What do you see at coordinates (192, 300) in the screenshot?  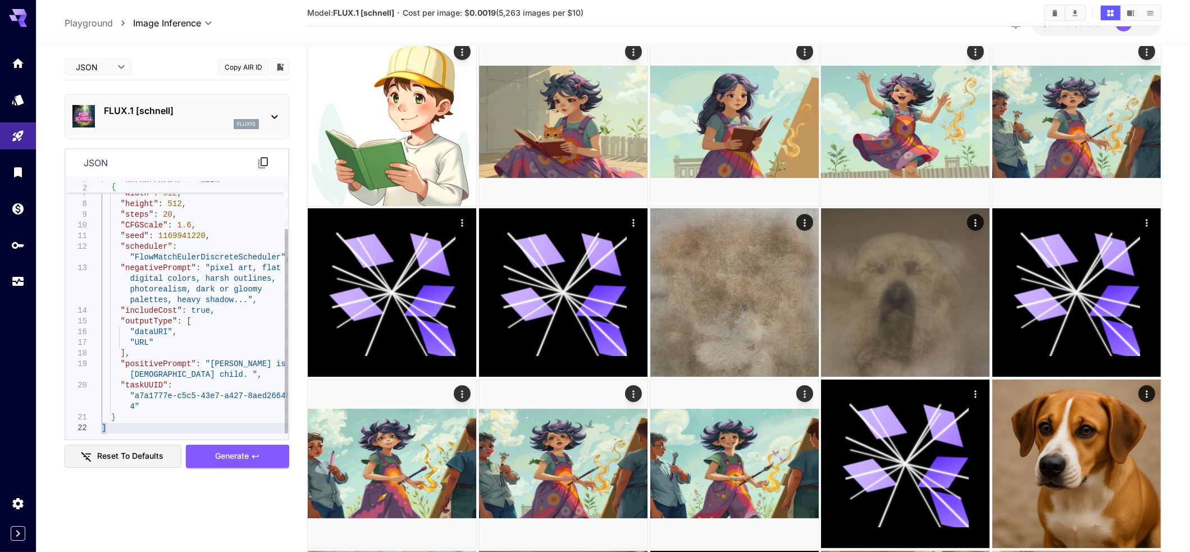 I see `span: palettes, heavy shadow..."` at bounding box center [192, 300].